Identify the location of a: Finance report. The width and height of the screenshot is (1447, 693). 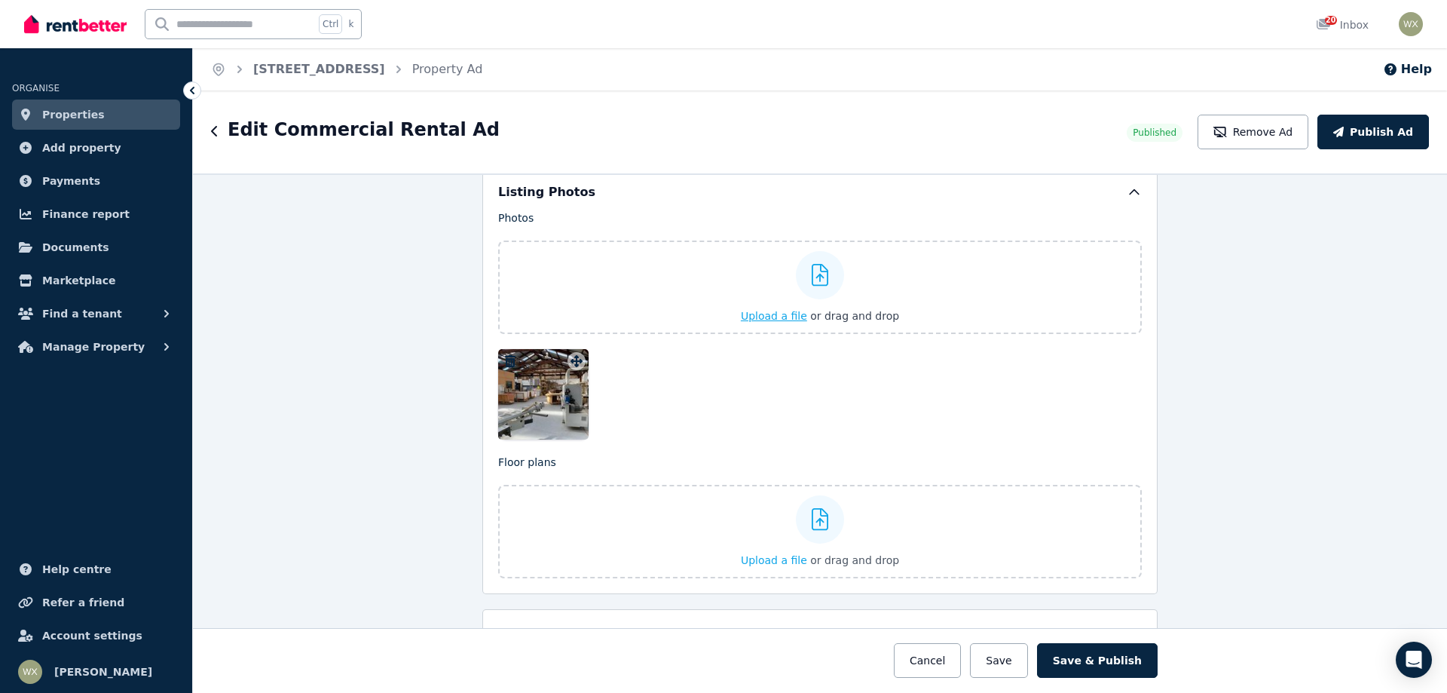
(96, 214).